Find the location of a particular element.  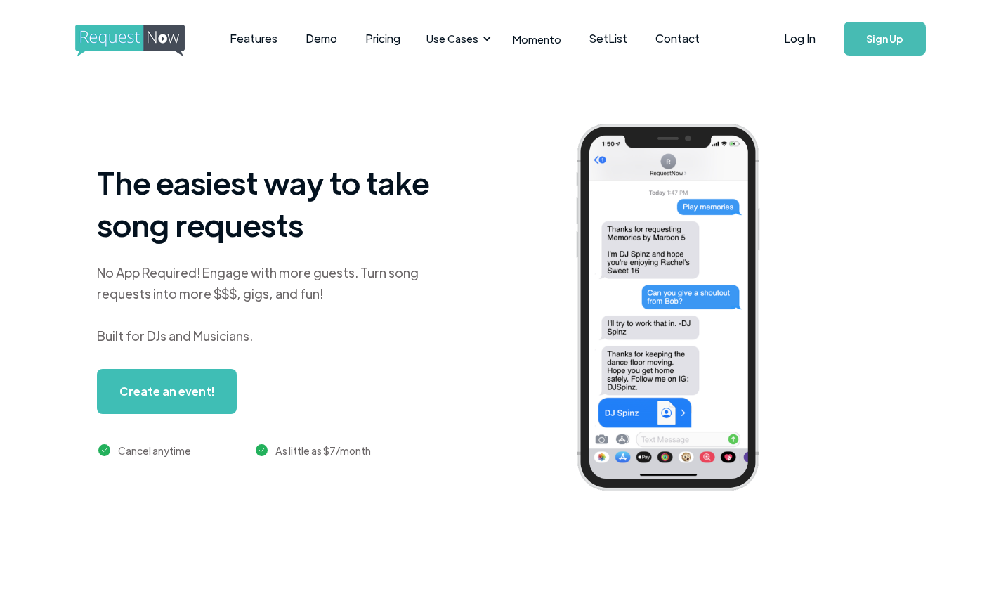

a: Contact is located at coordinates (677, 39).